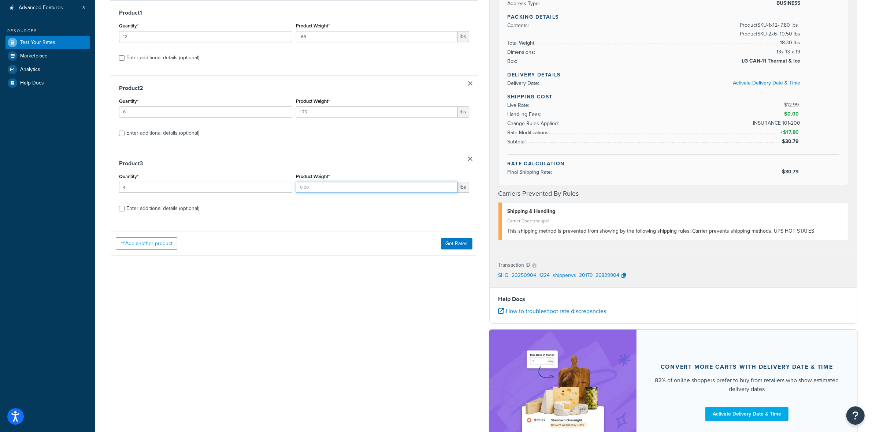 The height and width of the screenshot is (432, 872). What do you see at coordinates (513, 61) in the screenshot?
I see `span: Box:` at bounding box center [513, 61].